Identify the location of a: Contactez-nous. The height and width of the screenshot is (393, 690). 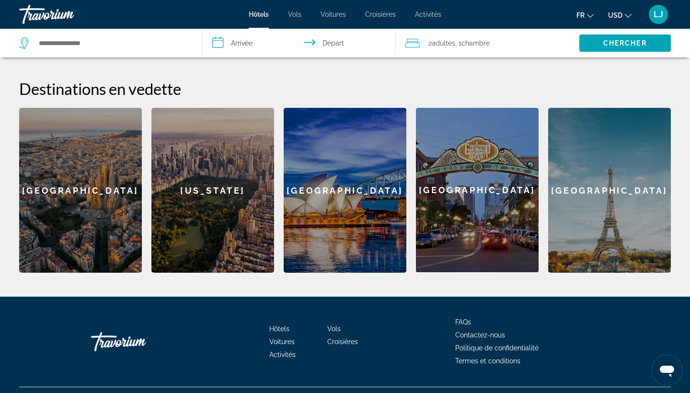
(480, 335).